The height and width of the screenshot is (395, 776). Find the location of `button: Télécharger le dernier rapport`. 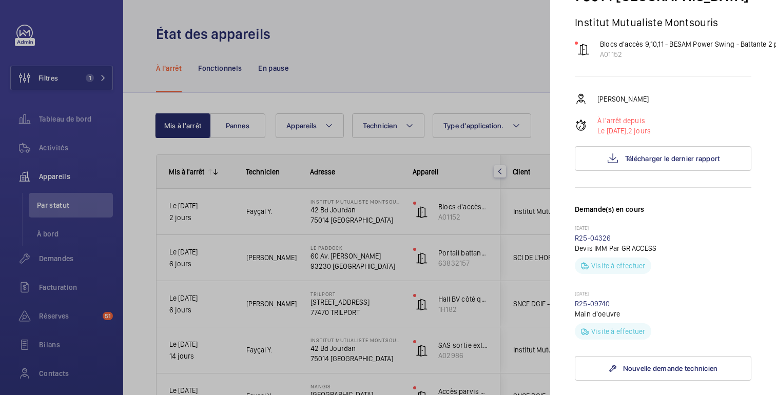

button: Télécharger le dernier rapport is located at coordinates (663, 159).